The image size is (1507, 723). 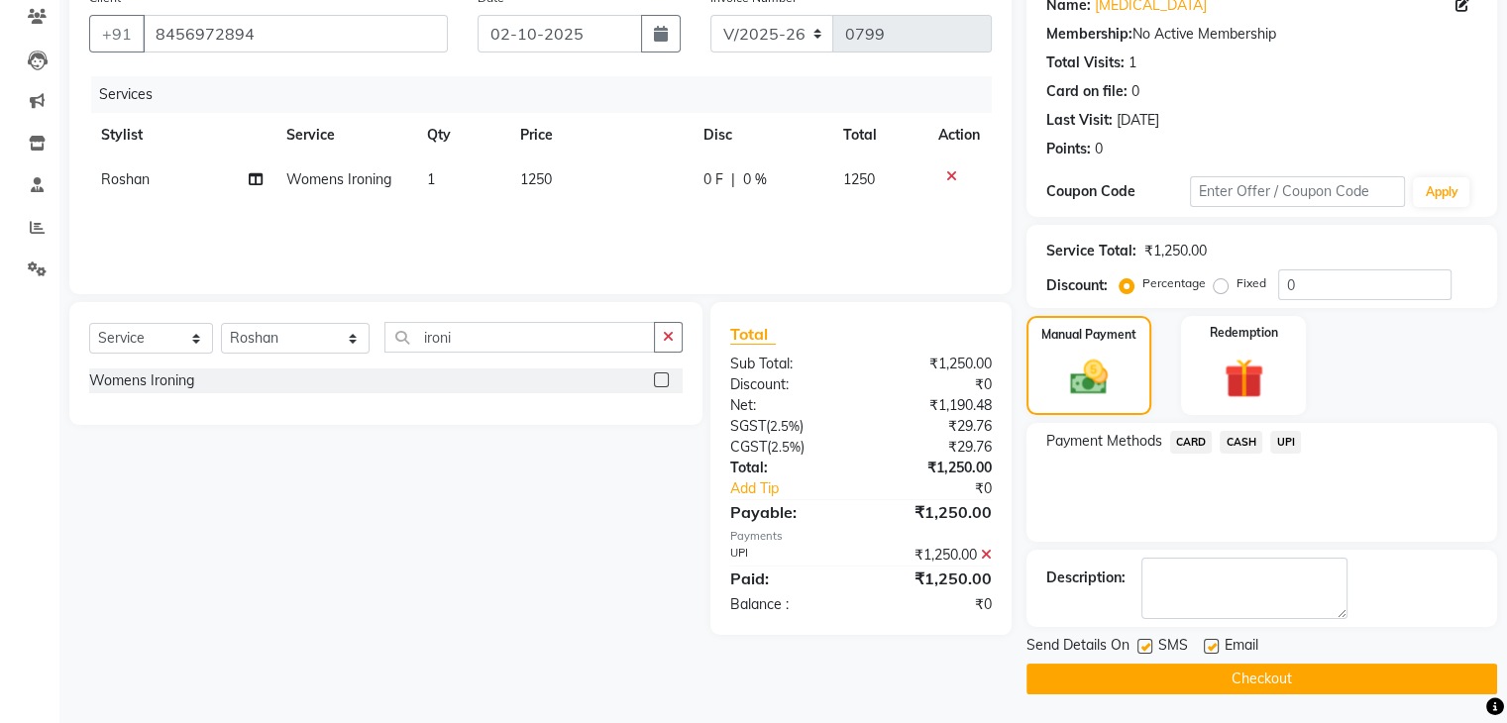 What do you see at coordinates (1244, 333) in the screenshot?
I see `label: Redemption` at bounding box center [1244, 333].